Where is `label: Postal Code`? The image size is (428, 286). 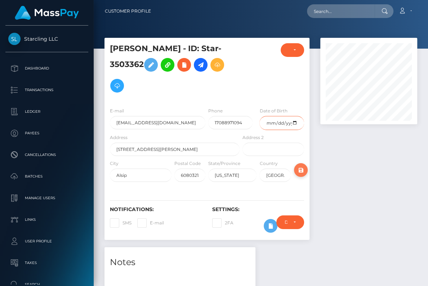
label: Postal Code is located at coordinates (187, 163).